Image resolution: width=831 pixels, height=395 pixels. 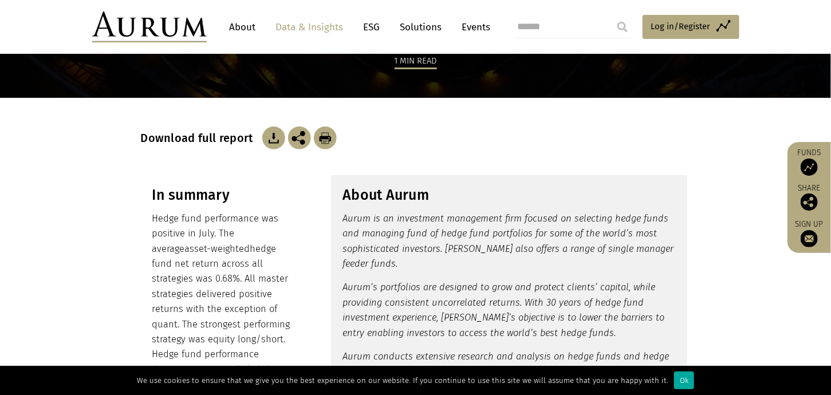 What do you see at coordinates (809, 161) in the screenshot?
I see `a: Funds` at bounding box center [809, 161].